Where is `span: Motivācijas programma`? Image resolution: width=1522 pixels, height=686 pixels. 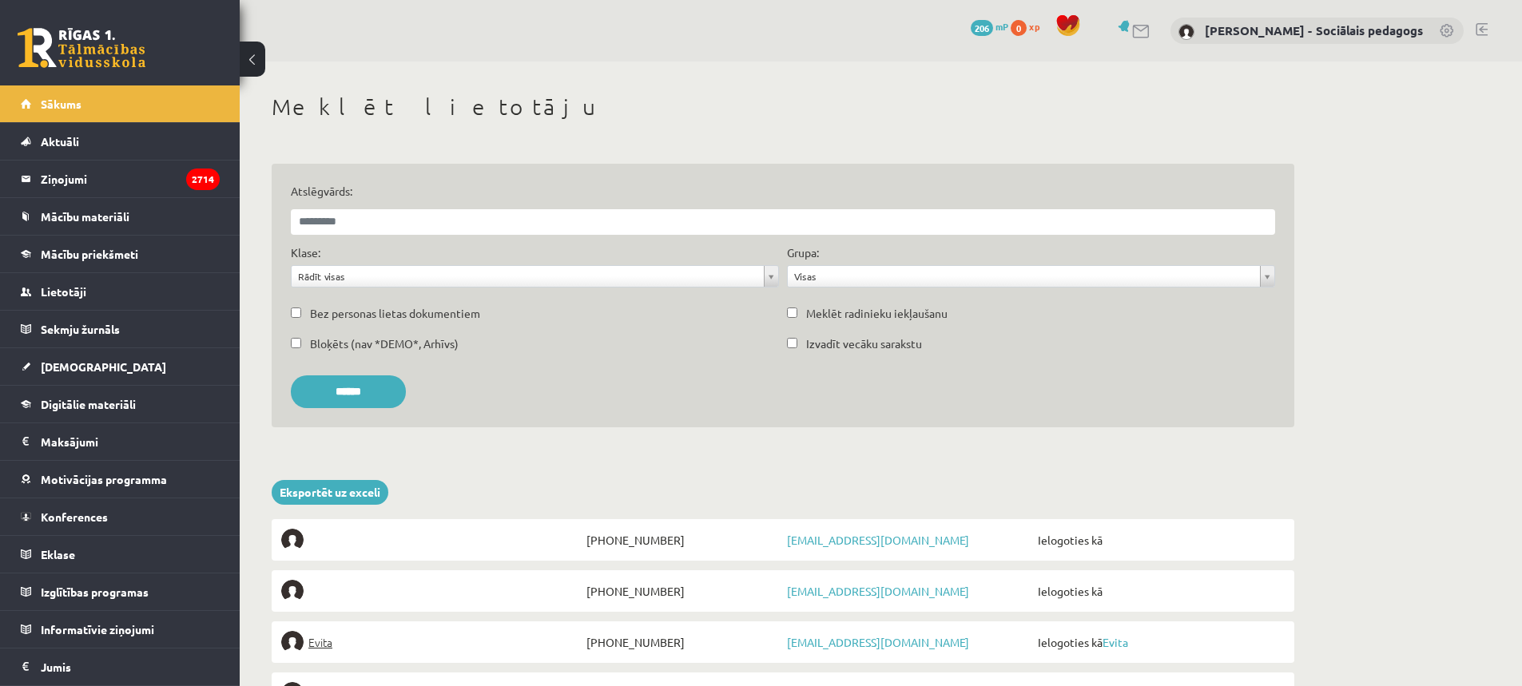
span: Motivācijas programma is located at coordinates (104, 479).